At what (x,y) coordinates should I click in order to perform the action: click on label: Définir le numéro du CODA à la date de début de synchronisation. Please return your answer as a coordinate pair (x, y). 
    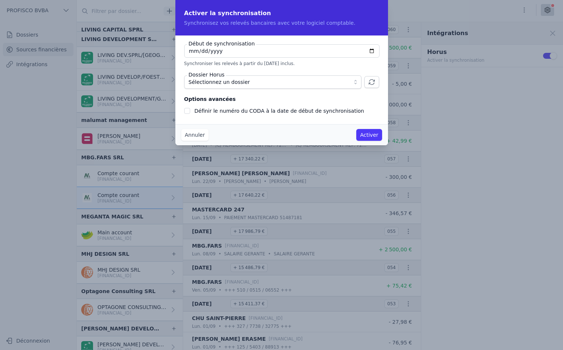
    Looking at the image, I should click on (280, 111).